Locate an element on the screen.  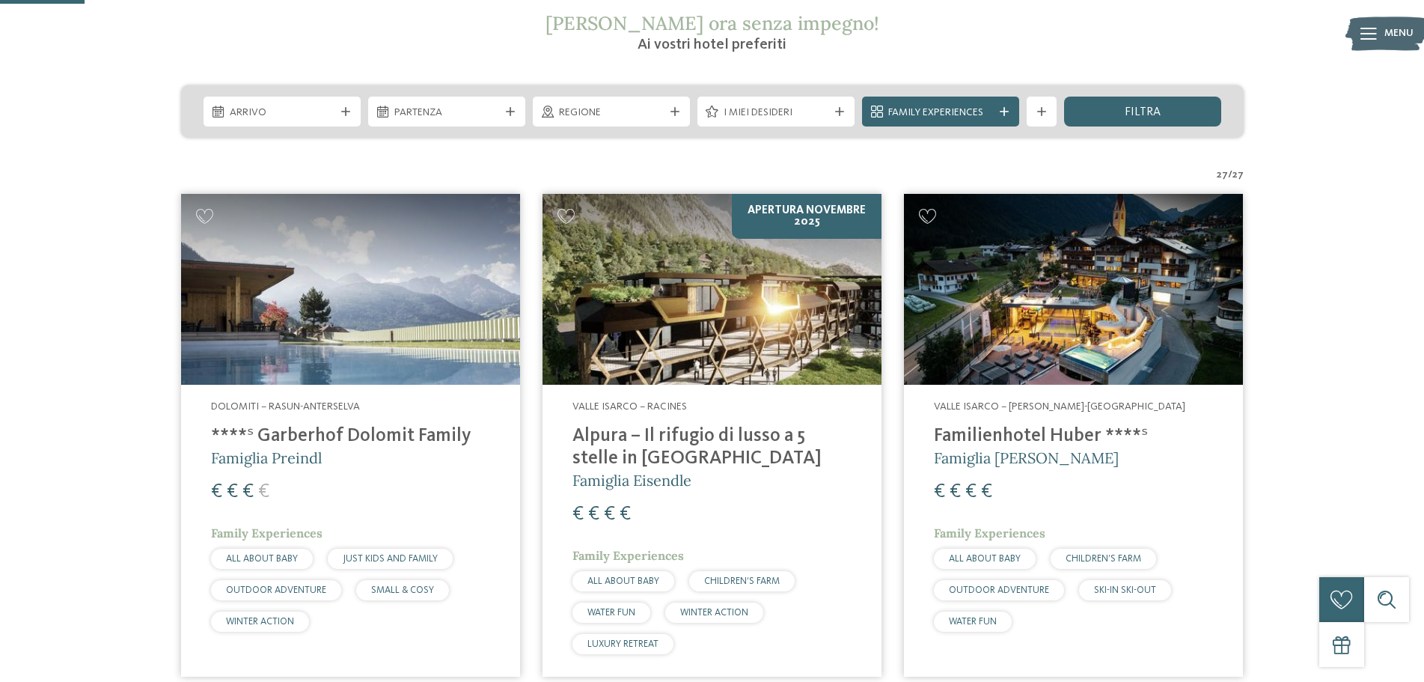
span: Arrivo is located at coordinates (282, 113).